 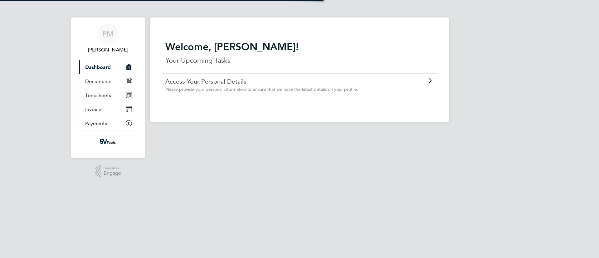 I want to click on a: Documents, so click(x=108, y=81).